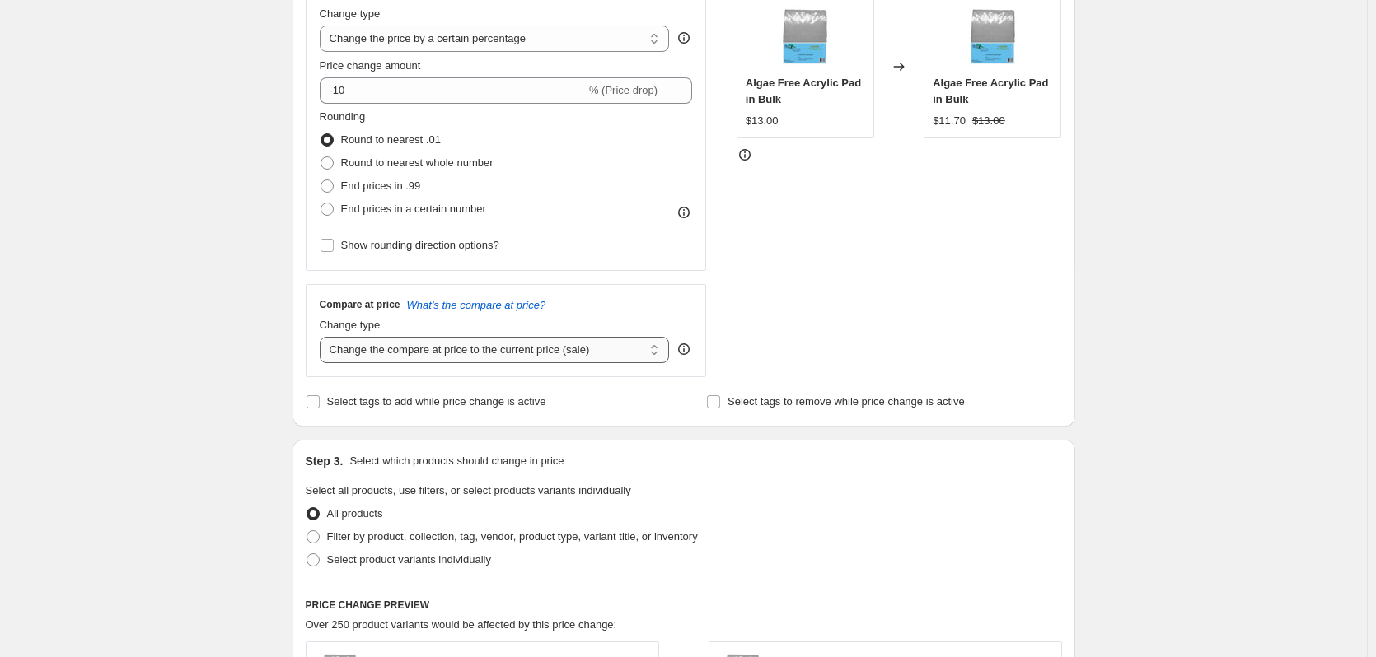 The image size is (1376, 657). What do you see at coordinates (468, 490) in the screenshot?
I see `span: Select all products, use filters, or select products variants individually` at bounding box center [468, 490].